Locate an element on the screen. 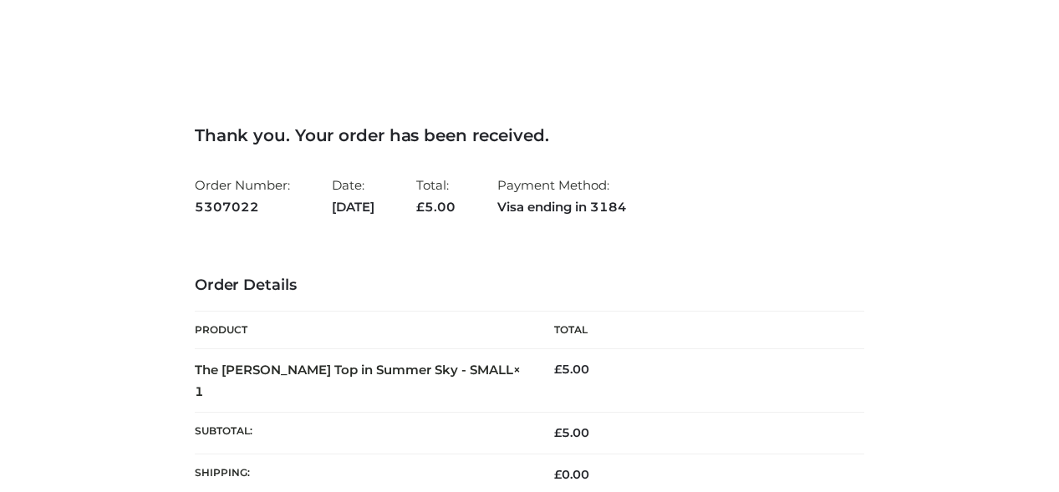 The image size is (1059, 492). li: Total: is located at coordinates (436, 196).